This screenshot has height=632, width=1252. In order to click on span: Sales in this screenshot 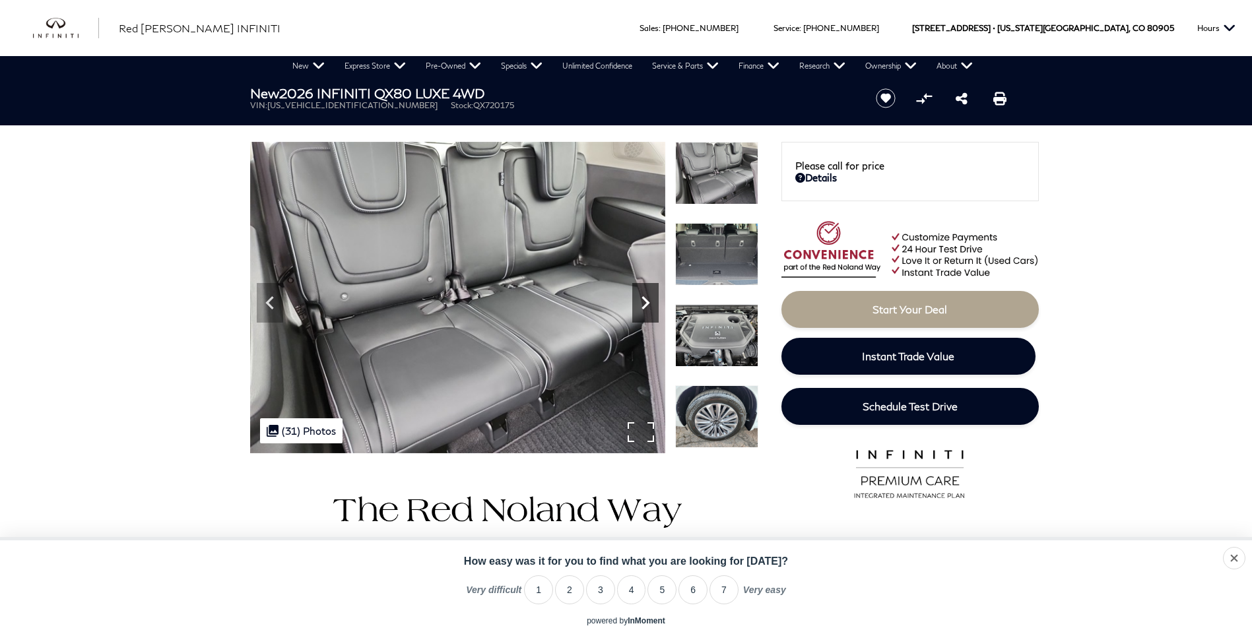, I will do `click(649, 28)`.